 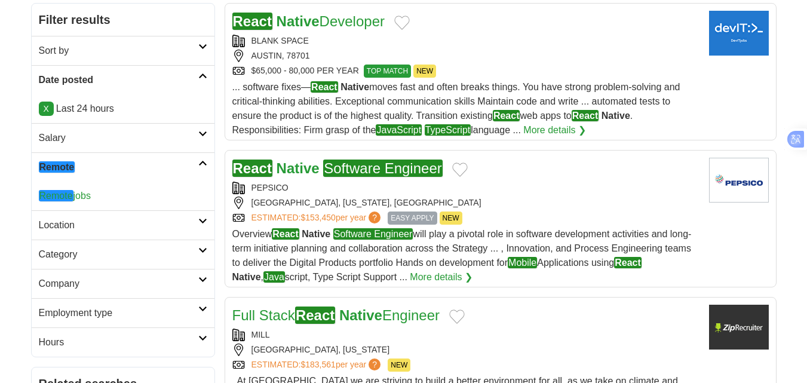 What do you see at coordinates (123, 225) in the screenshot?
I see `a: Location` at bounding box center [123, 225].